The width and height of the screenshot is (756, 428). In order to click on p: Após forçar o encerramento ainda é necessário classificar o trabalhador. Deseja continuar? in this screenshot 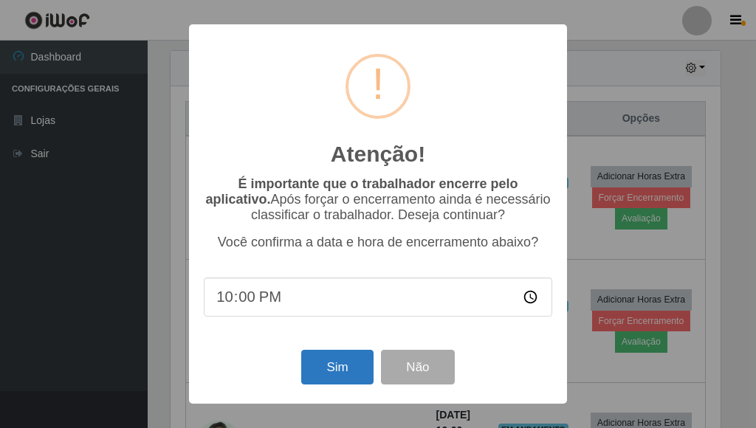, I will do `click(378, 199)`.